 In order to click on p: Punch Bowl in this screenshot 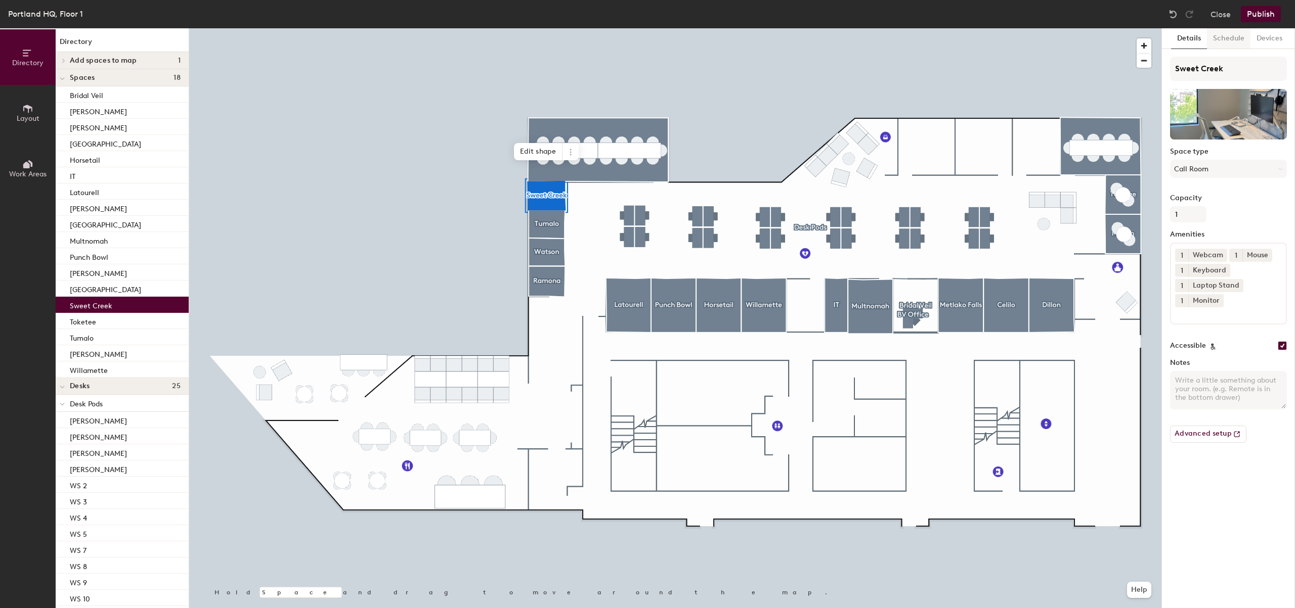, I will do `click(89, 256)`.